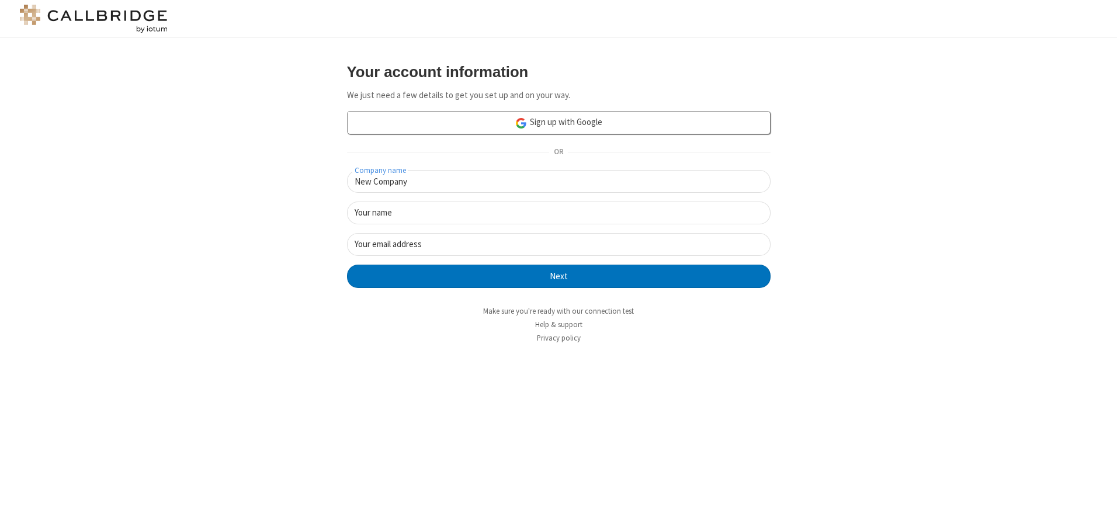  I want to click on img: logo@2x.png, so click(93, 19).